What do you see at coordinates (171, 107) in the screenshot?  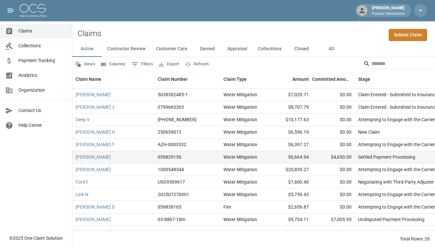 I see `div: 0799663363` at bounding box center [171, 107].